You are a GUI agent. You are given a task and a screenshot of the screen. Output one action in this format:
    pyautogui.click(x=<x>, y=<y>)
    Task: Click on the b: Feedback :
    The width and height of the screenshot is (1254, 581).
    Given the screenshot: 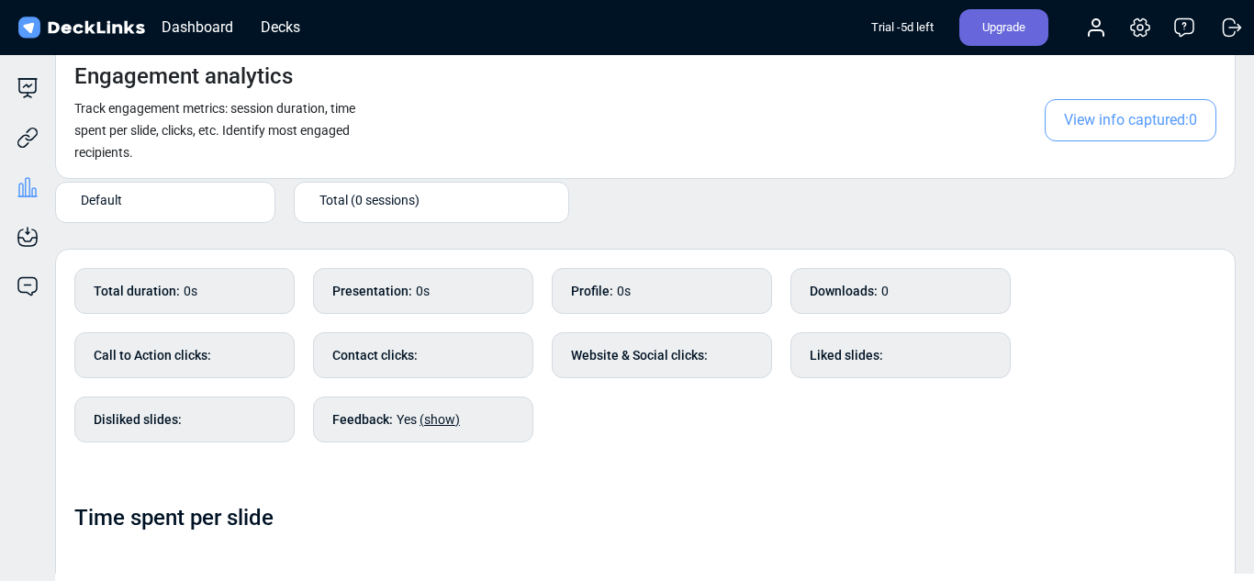 What is the action you would take?
    pyautogui.click(x=363, y=419)
    